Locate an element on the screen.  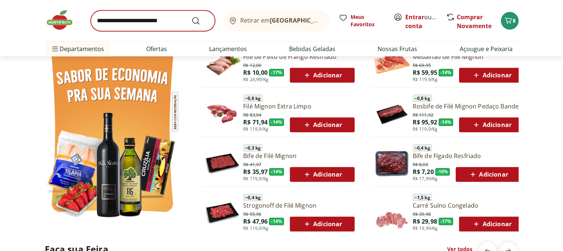
span: ~ 1,5 kg is located at coordinates (422, 197).